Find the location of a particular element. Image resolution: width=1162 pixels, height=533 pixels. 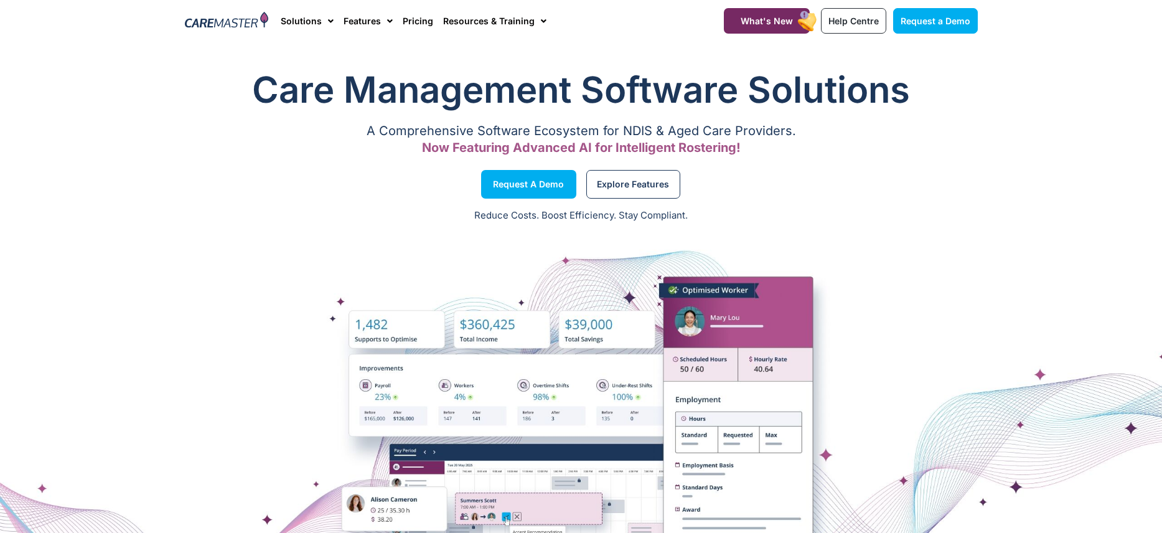

img: CareMaster Logo is located at coordinates (227, 21).